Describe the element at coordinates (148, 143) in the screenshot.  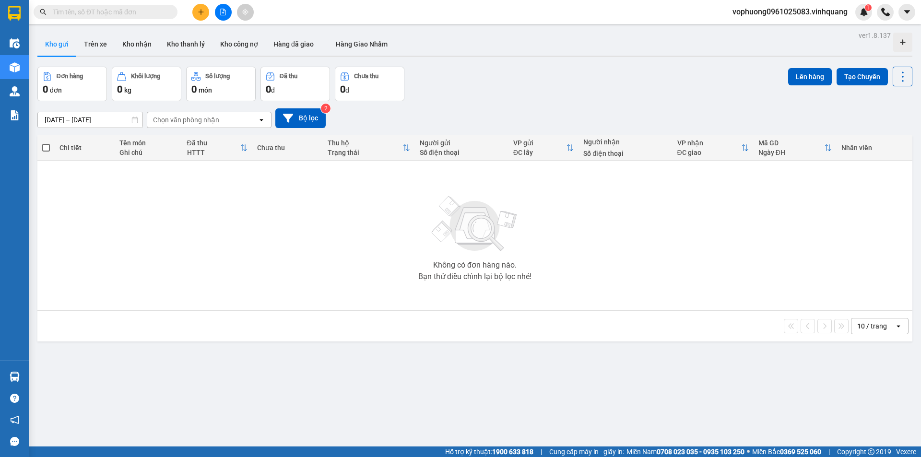
I see `div: Tên món` at that location.